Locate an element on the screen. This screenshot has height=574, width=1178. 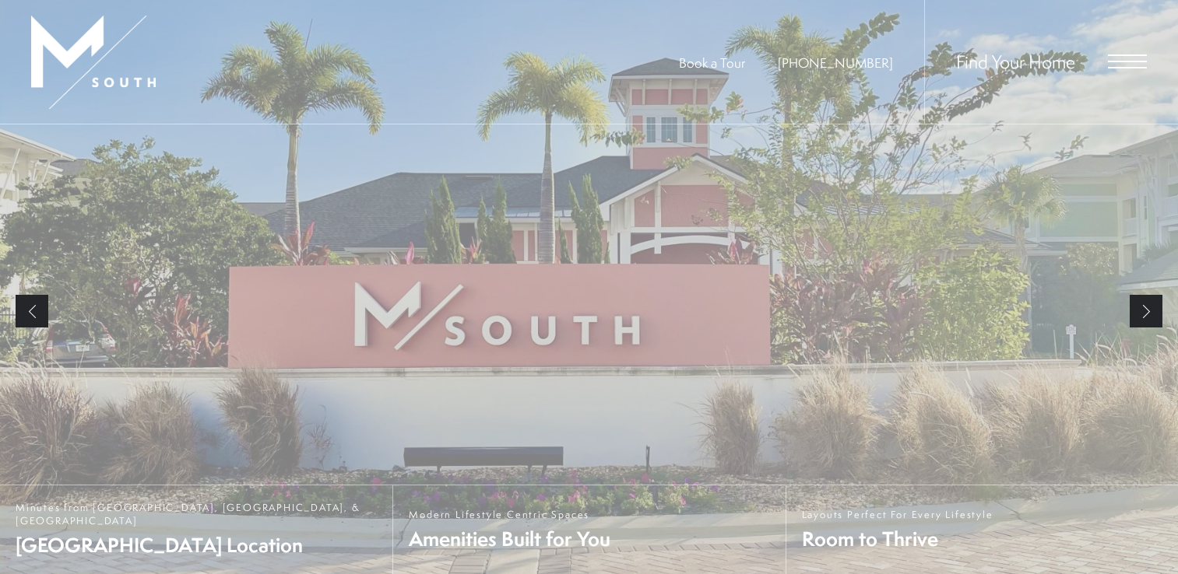
span: Amenities Built for You is located at coordinates (509, 539).